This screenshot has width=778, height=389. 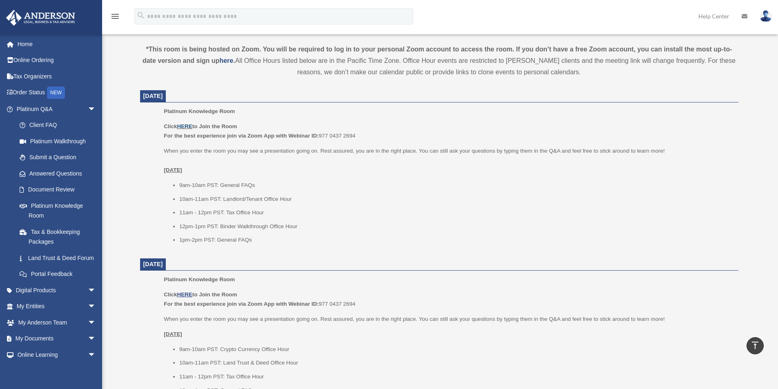 I want to click on strong: *This room is being hosted on Zoom. You will be required to log in to your personal Zoom account ..., so click(x=437, y=55).